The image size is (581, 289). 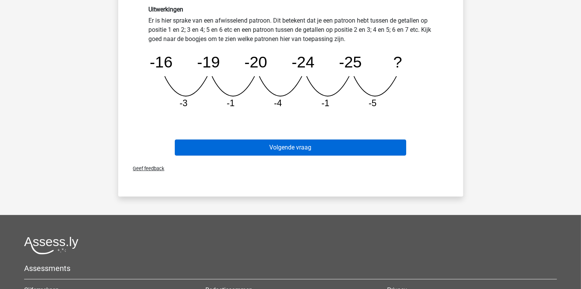 I want to click on tspan: -19, so click(x=209, y=62).